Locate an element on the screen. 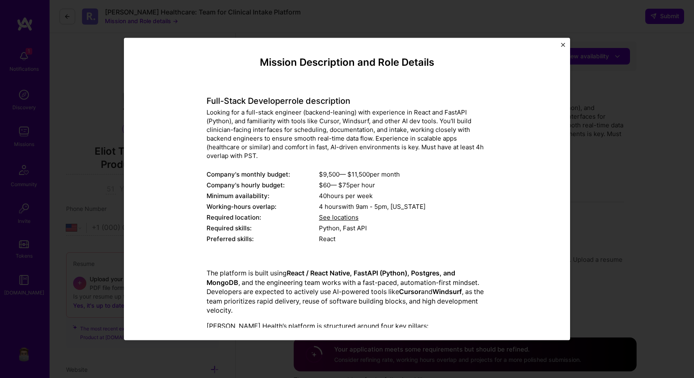  div: Working-hours overlap: is located at coordinates (263, 207).